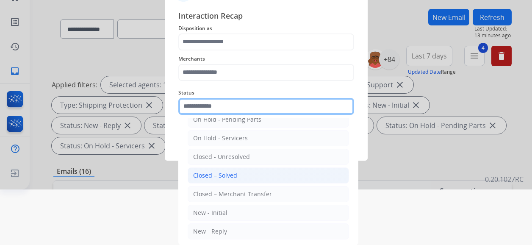 The image size is (532, 245). What do you see at coordinates (266, 28) in the screenshot?
I see `span: Disposition as` at bounding box center [266, 28].